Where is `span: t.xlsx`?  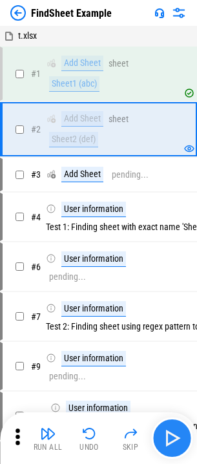 span: t.xlsx is located at coordinates (27, 36).